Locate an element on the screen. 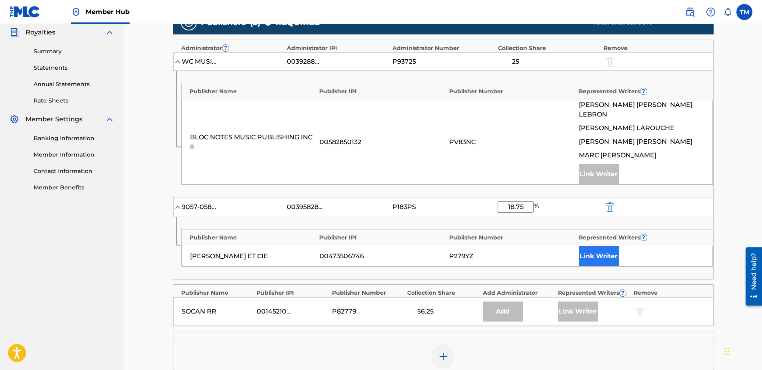 The width and height of the screenshot is (762, 370). div: Need help? is located at coordinates (14, 27).